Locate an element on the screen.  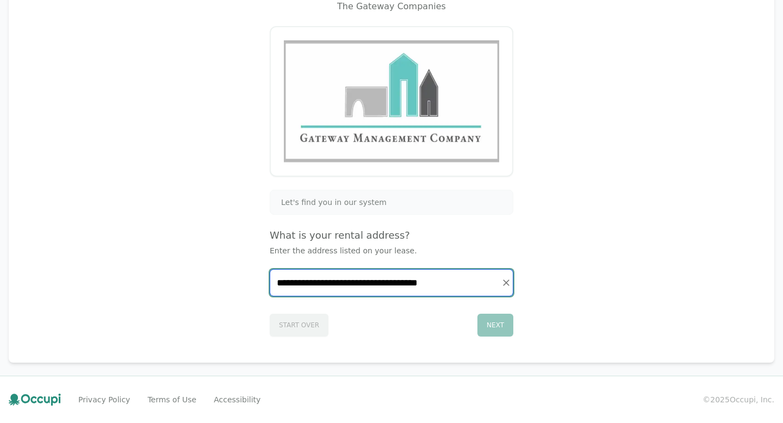
a: Accessibility is located at coordinates (237, 400).